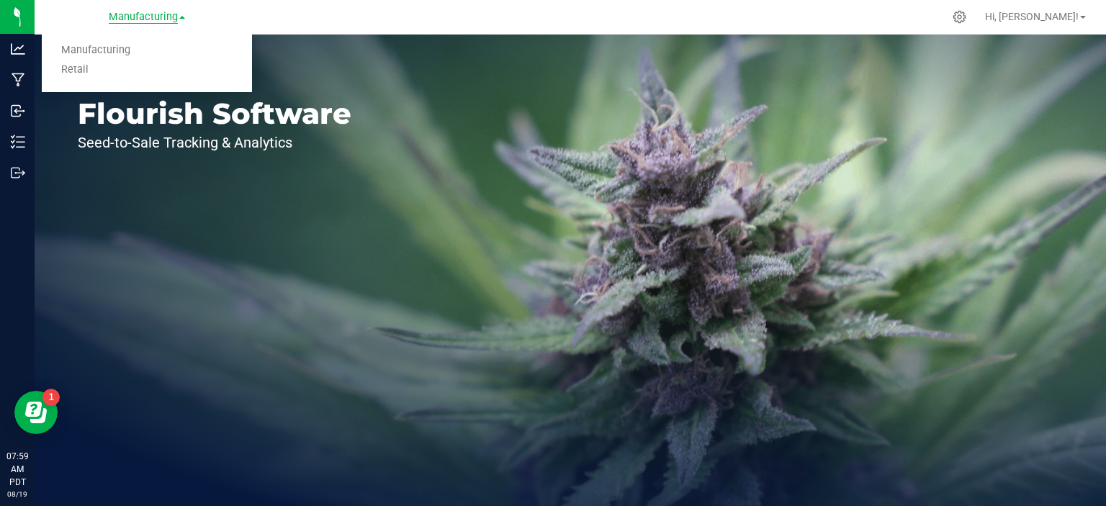 The image size is (1106, 506). What do you see at coordinates (17, 494) in the screenshot?
I see `p: 08/19` at bounding box center [17, 494].